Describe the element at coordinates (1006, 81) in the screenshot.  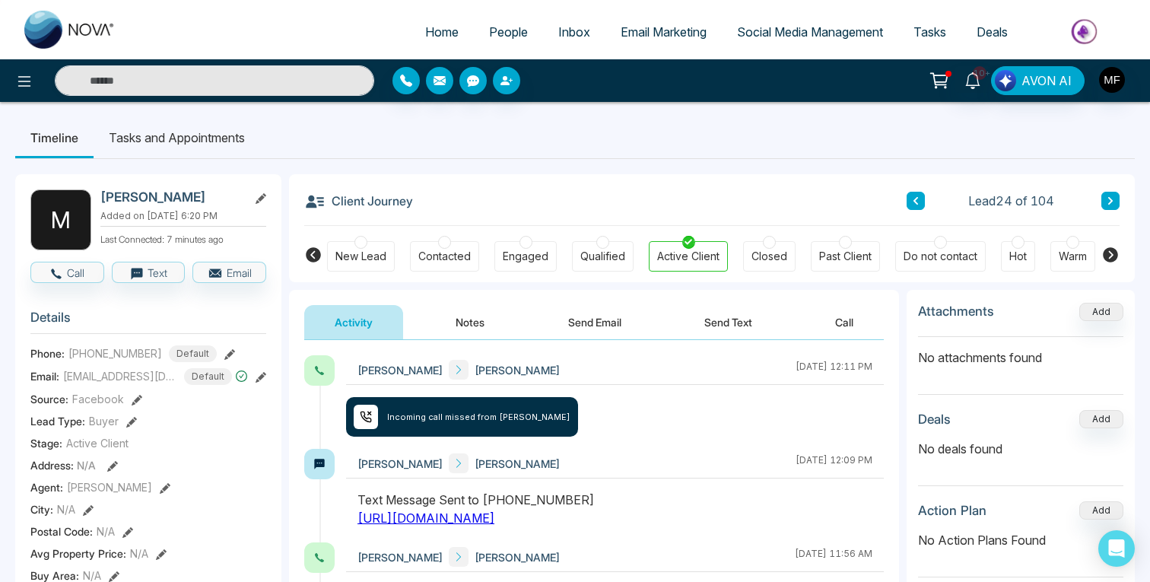
I see `img: Lead Flow` at that location.